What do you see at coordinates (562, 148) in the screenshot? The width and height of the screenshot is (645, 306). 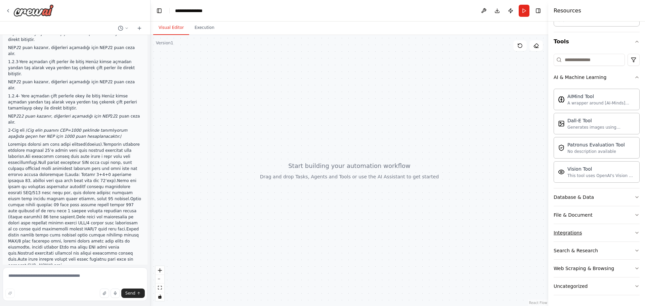 I see `img: Patronusevaltool` at bounding box center [562, 148].